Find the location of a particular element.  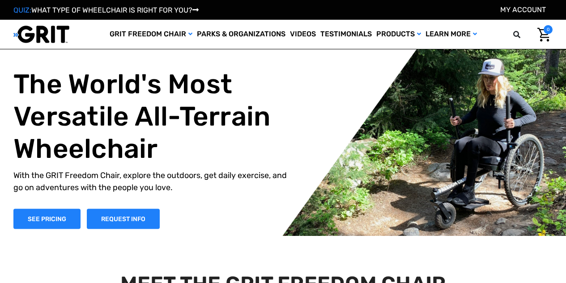

span: QUIZ: is located at coordinates (22, 10).